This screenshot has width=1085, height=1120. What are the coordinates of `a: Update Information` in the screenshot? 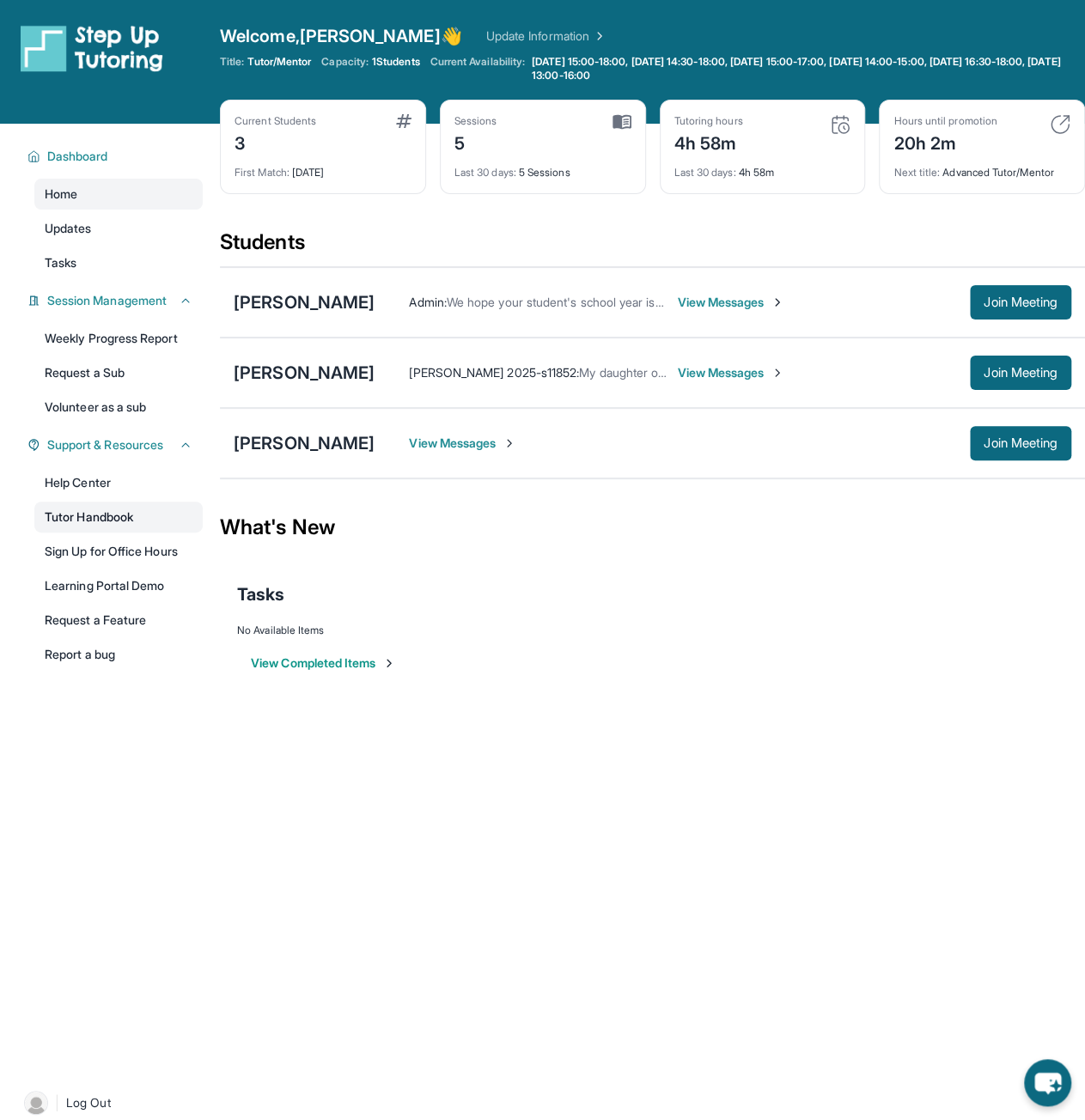 It's located at (546, 36).